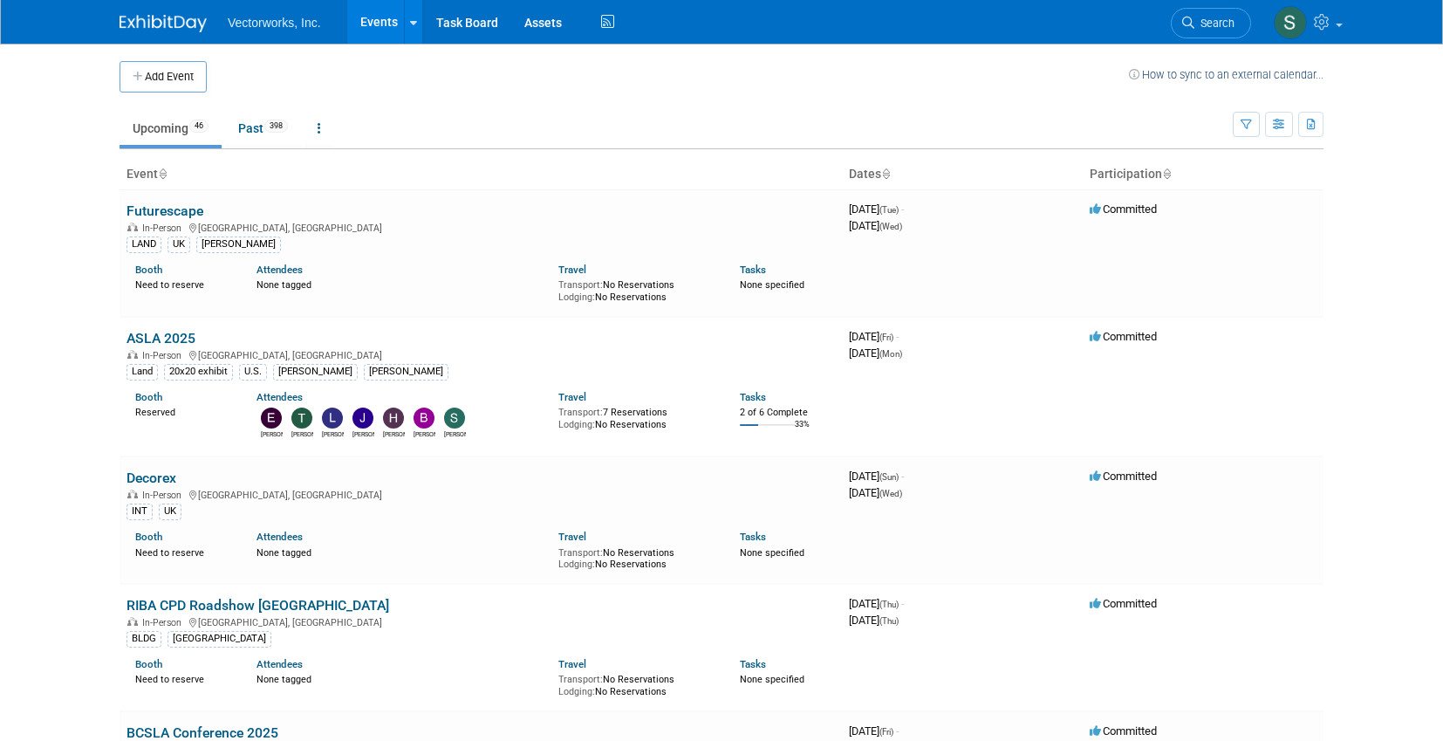 The image size is (1443, 741). Describe the element at coordinates (253, 372) in the screenshot. I see `div: U.S.` at that location.